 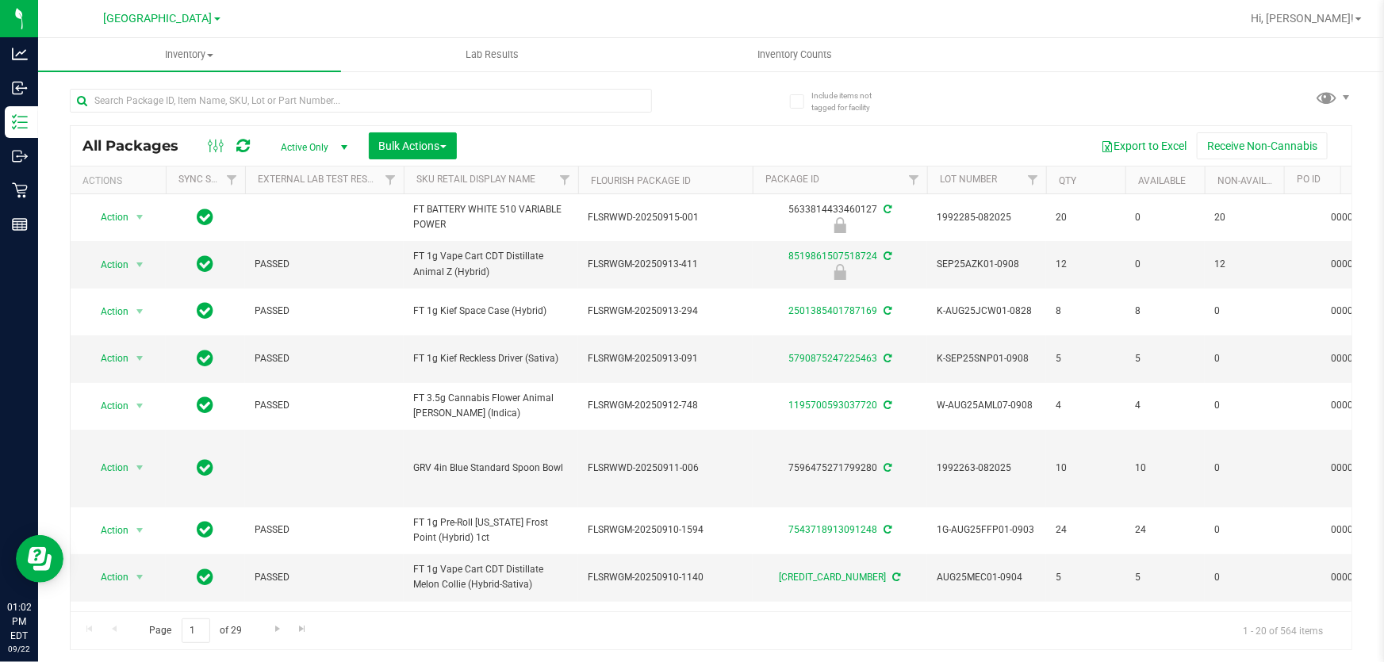 I want to click on span: 8, so click(x=1165, y=311).